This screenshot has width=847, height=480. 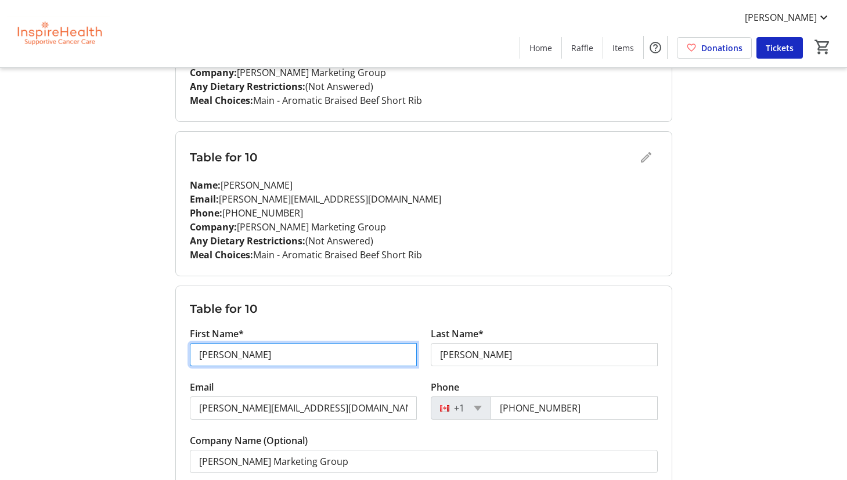 What do you see at coordinates (204, 199) in the screenshot?
I see `strong: Email:` at bounding box center [204, 199].